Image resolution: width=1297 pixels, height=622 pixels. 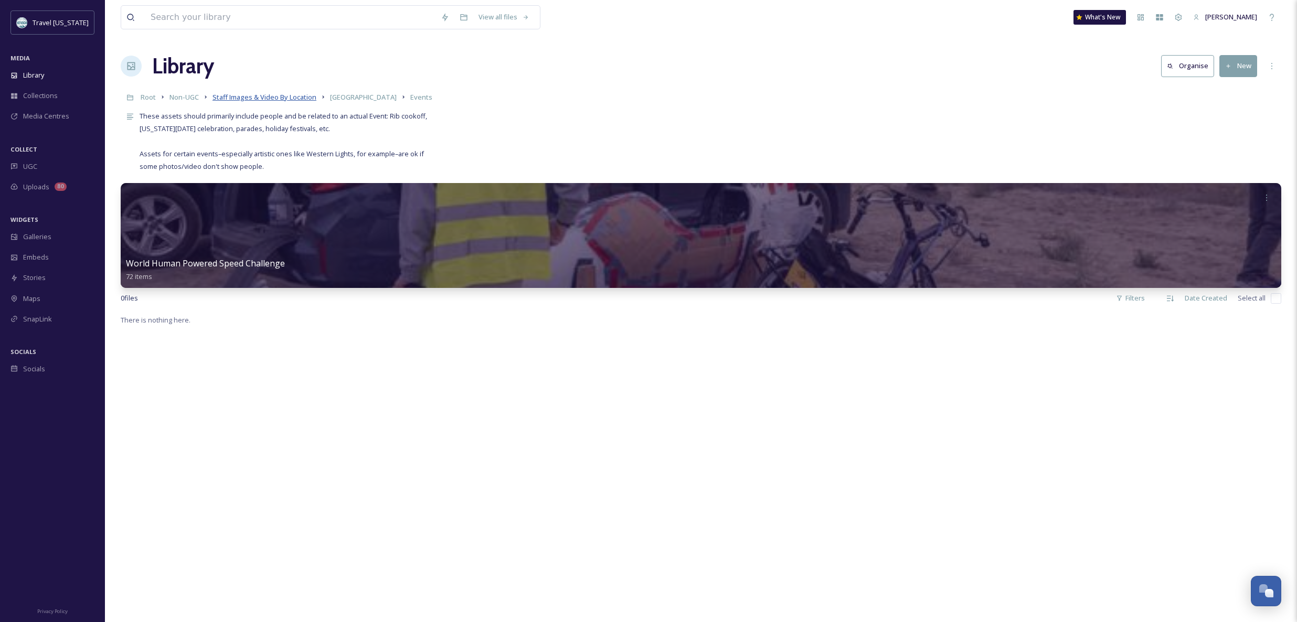 I want to click on span: Root, so click(x=148, y=97).